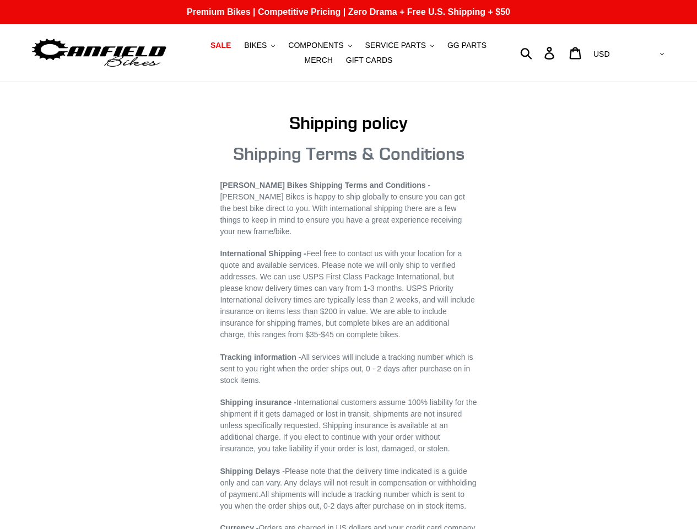  I want to click on button: COMPONENTS, so click(319, 45).